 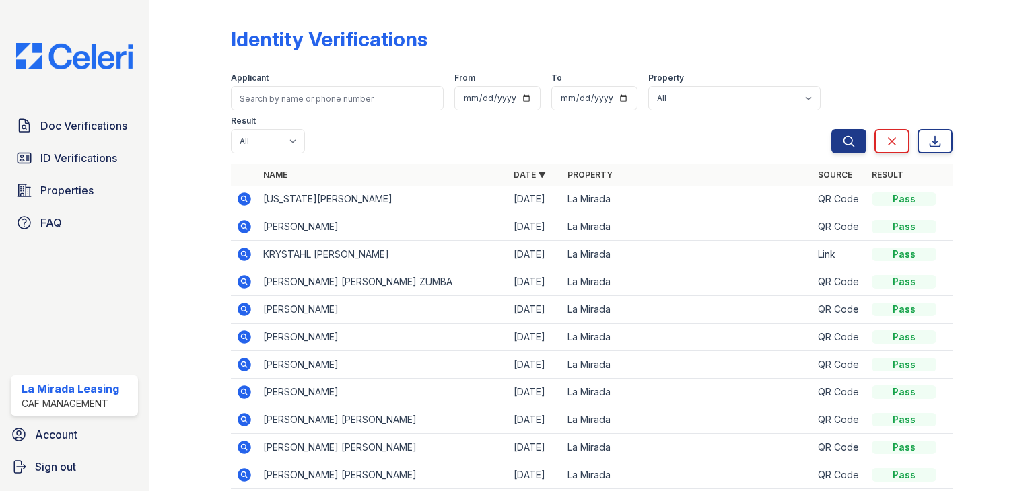 What do you see at coordinates (74, 158) in the screenshot?
I see `a: ID Verifications` at bounding box center [74, 158].